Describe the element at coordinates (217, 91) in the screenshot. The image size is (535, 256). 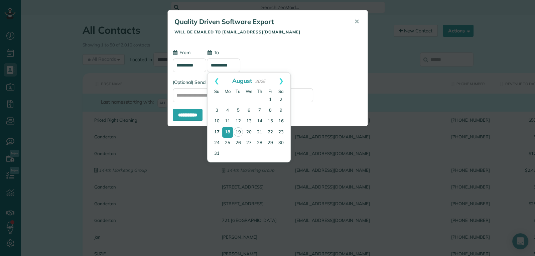
I see `span: Sunday` at that location.